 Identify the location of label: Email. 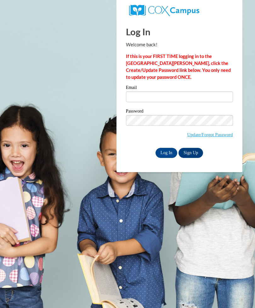
(179, 88).